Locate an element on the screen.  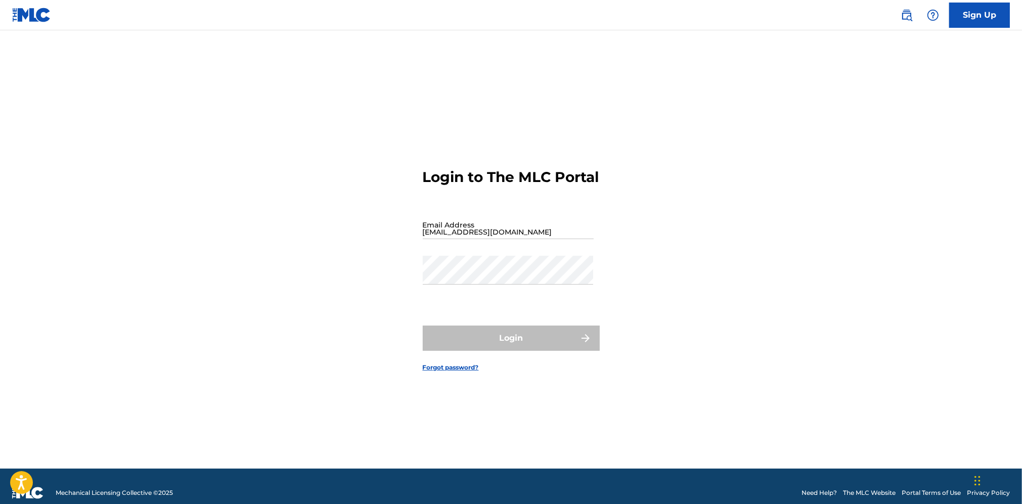
a: Forgot password? is located at coordinates (450, 368).